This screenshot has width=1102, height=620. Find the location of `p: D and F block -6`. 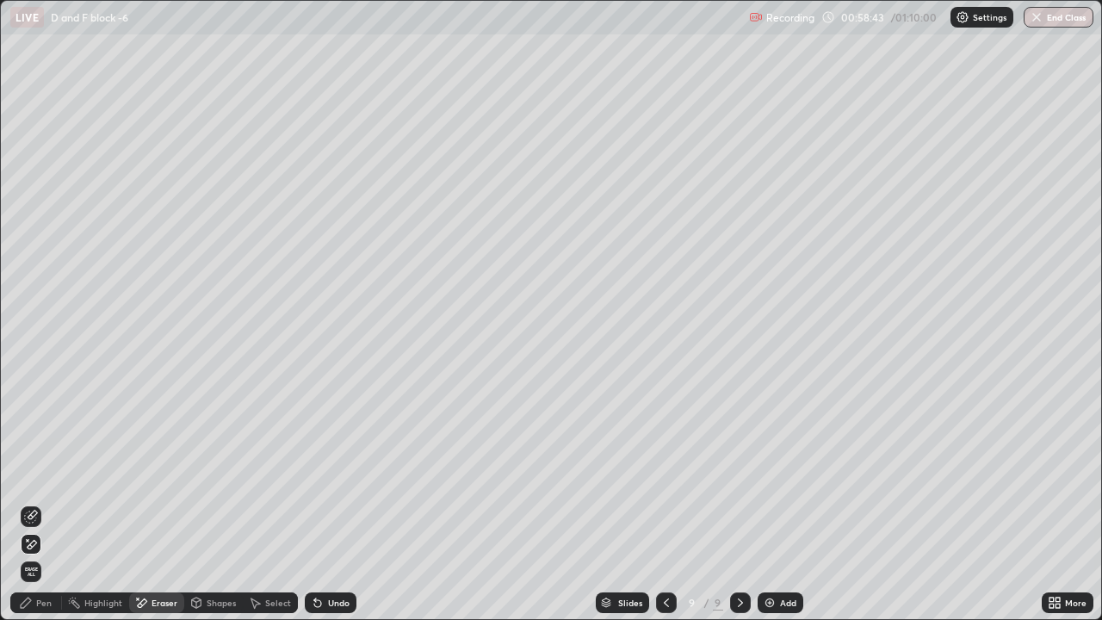

p: D and F block -6 is located at coordinates (90, 17).